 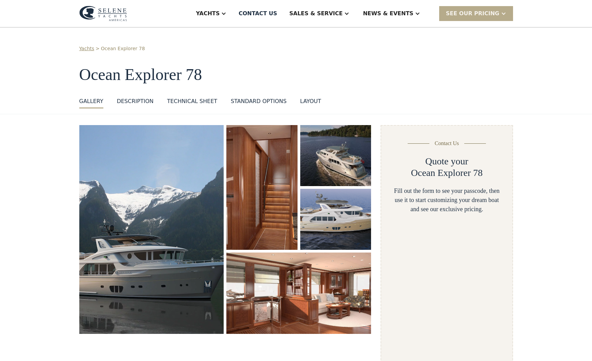 I want to click on div: Contact Us, so click(x=447, y=143).